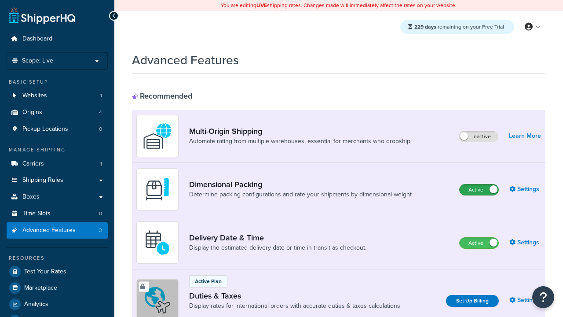 This screenshot has width=563, height=317. Describe the element at coordinates (57, 95) in the screenshot. I see `a: Websites1` at that location.